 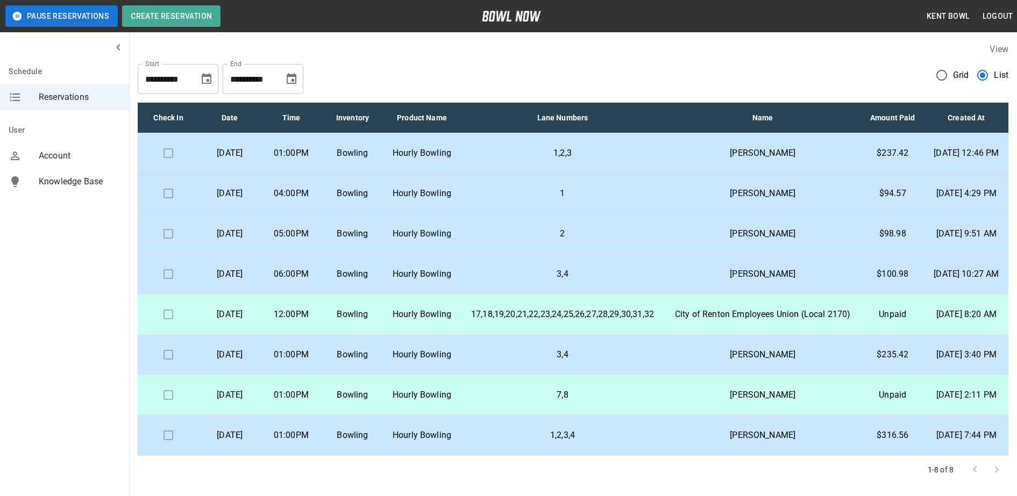 I want to click on p: 04:00PM, so click(x=291, y=194).